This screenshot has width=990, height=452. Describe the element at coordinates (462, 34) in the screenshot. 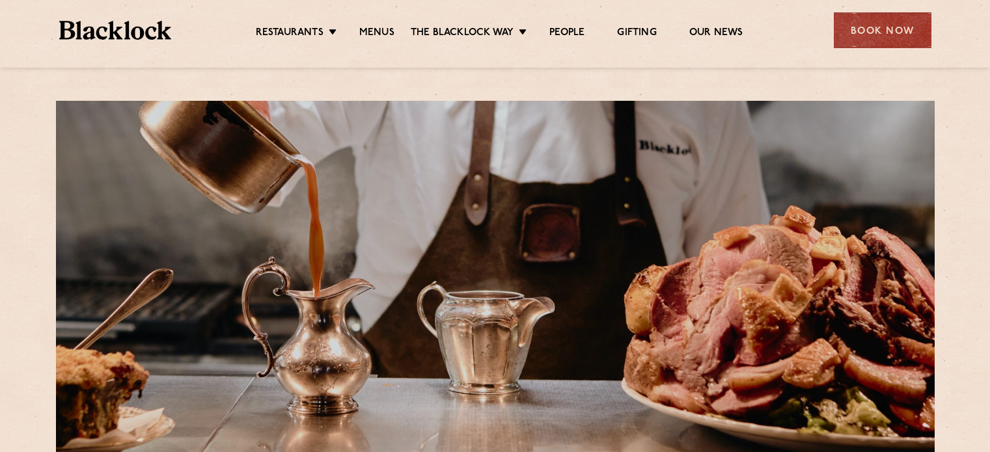

I see `a: The Blacklock Way` at that location.